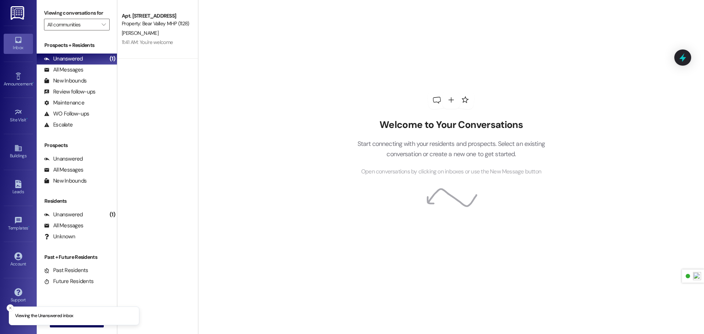 This screenshot has width=704, height=334. I want to click on a: Support, so click(18, 296).